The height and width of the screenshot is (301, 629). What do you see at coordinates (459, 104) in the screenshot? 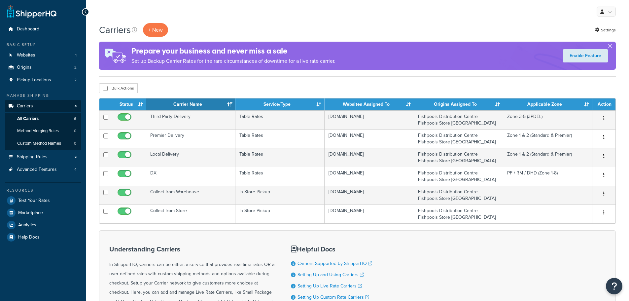
I see `th: Origins Assigned To: activate to sort column ascending` at bounding box center [459, 104].